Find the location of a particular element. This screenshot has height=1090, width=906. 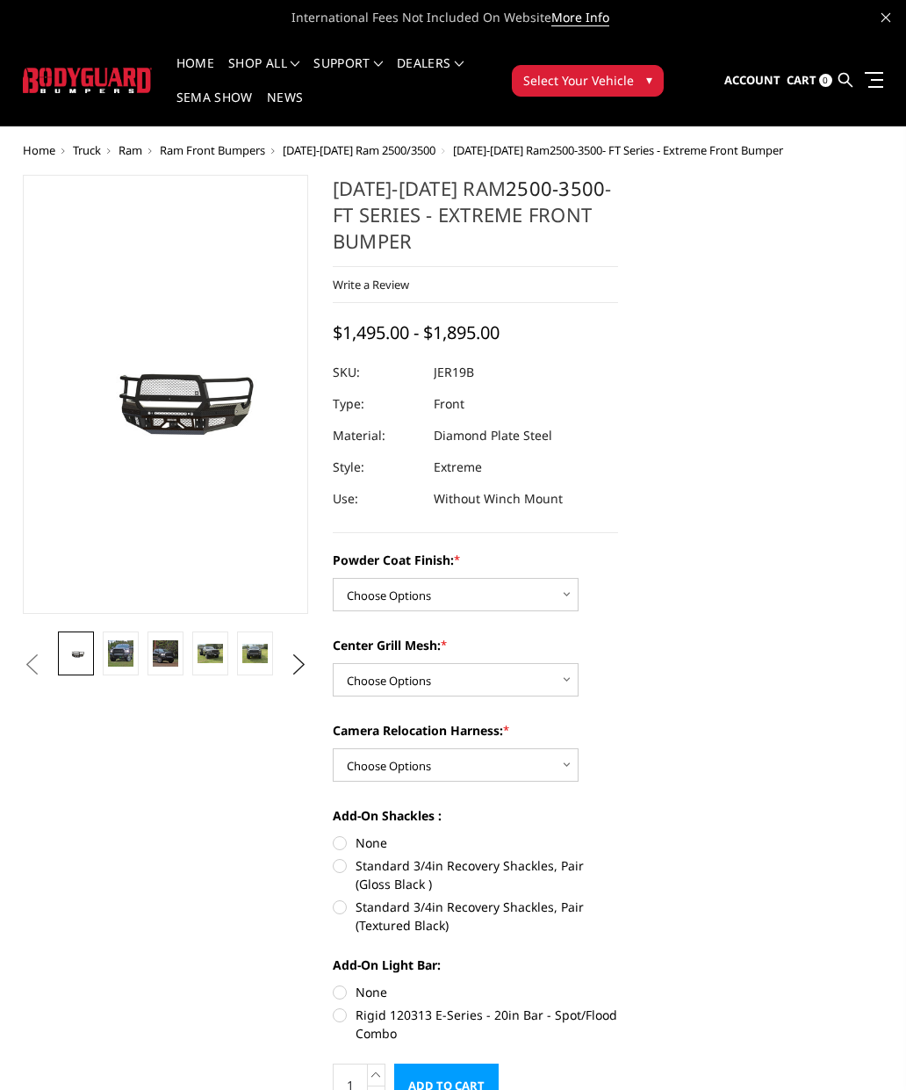

span: Ram Front Bumpers is located at coordinates (213, 150).